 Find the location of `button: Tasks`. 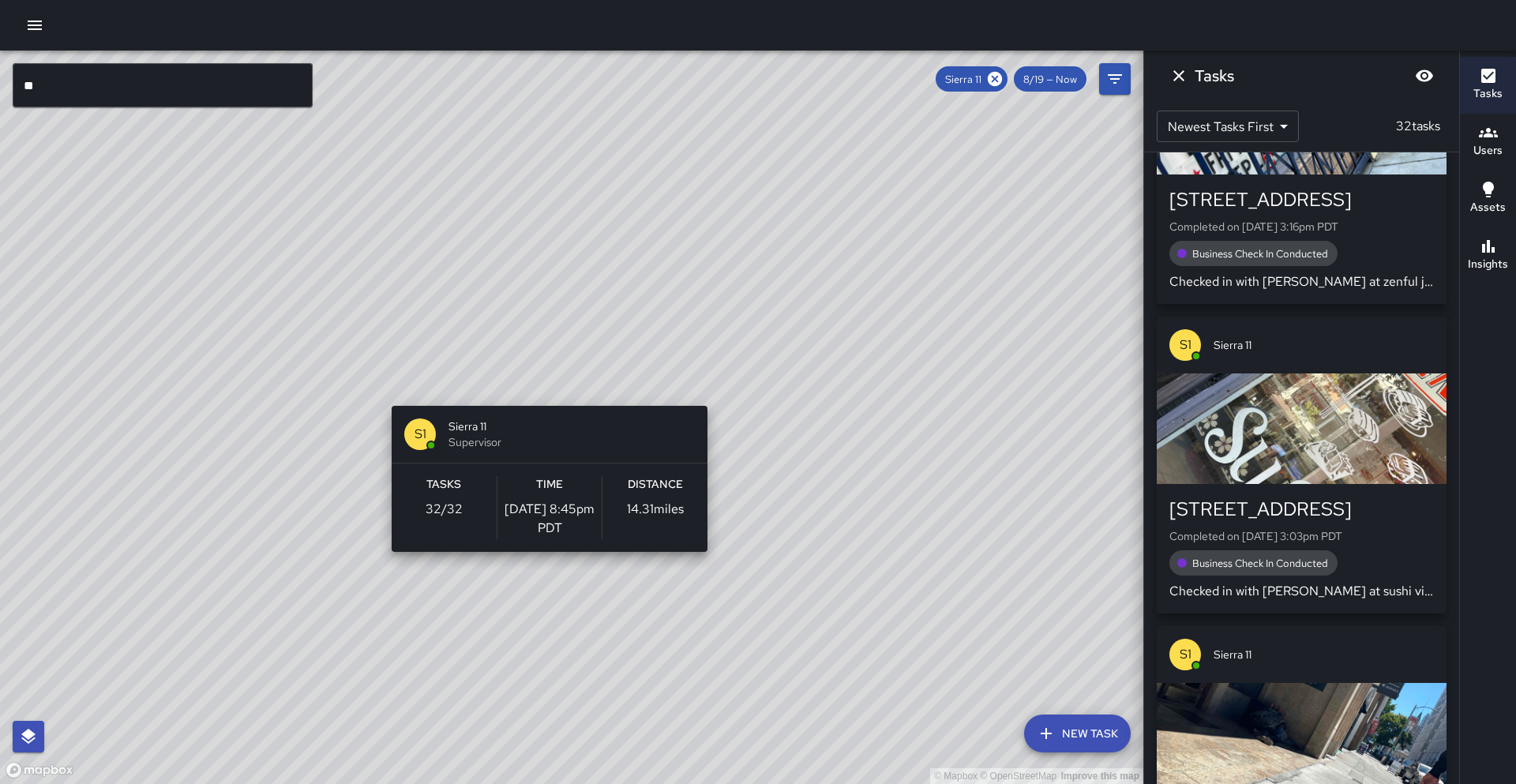

button: Tasks is located at coordinates (1487, 85).